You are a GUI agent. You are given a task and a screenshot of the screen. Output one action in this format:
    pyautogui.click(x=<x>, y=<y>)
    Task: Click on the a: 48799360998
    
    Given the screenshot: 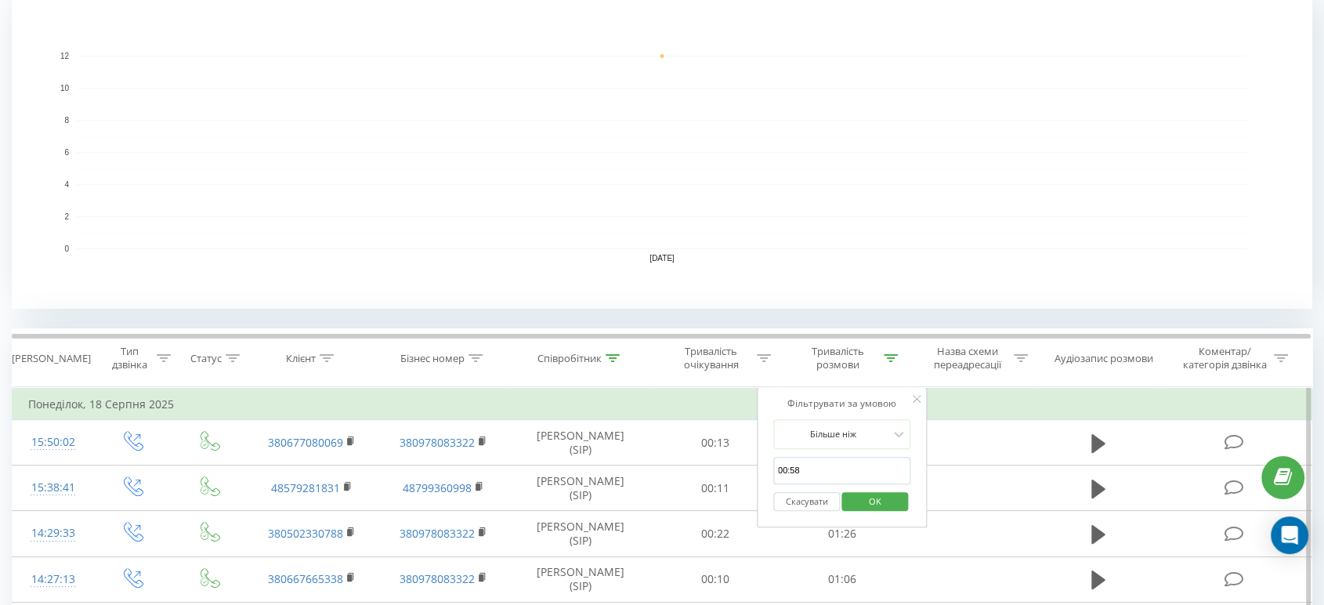 What is the action you would take?
    pyautogui.click(x=437, y=487)
    